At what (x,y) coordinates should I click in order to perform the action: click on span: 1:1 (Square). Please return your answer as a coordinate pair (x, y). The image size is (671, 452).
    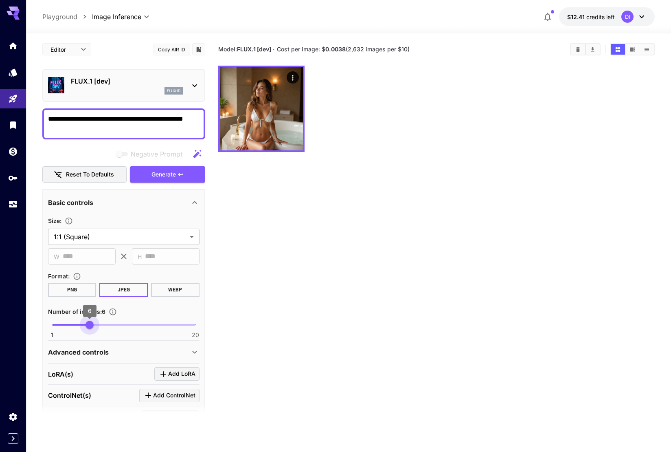
    Looking at the image, I should click on (120, 237).